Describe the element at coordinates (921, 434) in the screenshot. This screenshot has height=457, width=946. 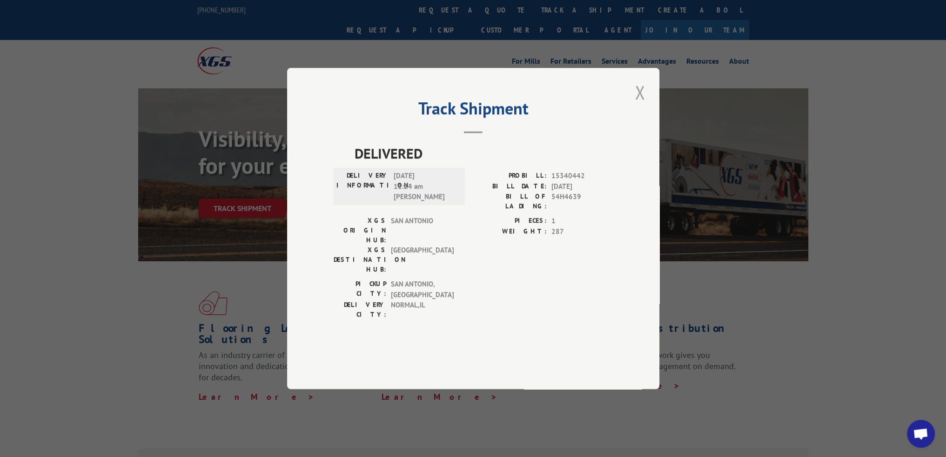
I see `a: Open chat` at that location.